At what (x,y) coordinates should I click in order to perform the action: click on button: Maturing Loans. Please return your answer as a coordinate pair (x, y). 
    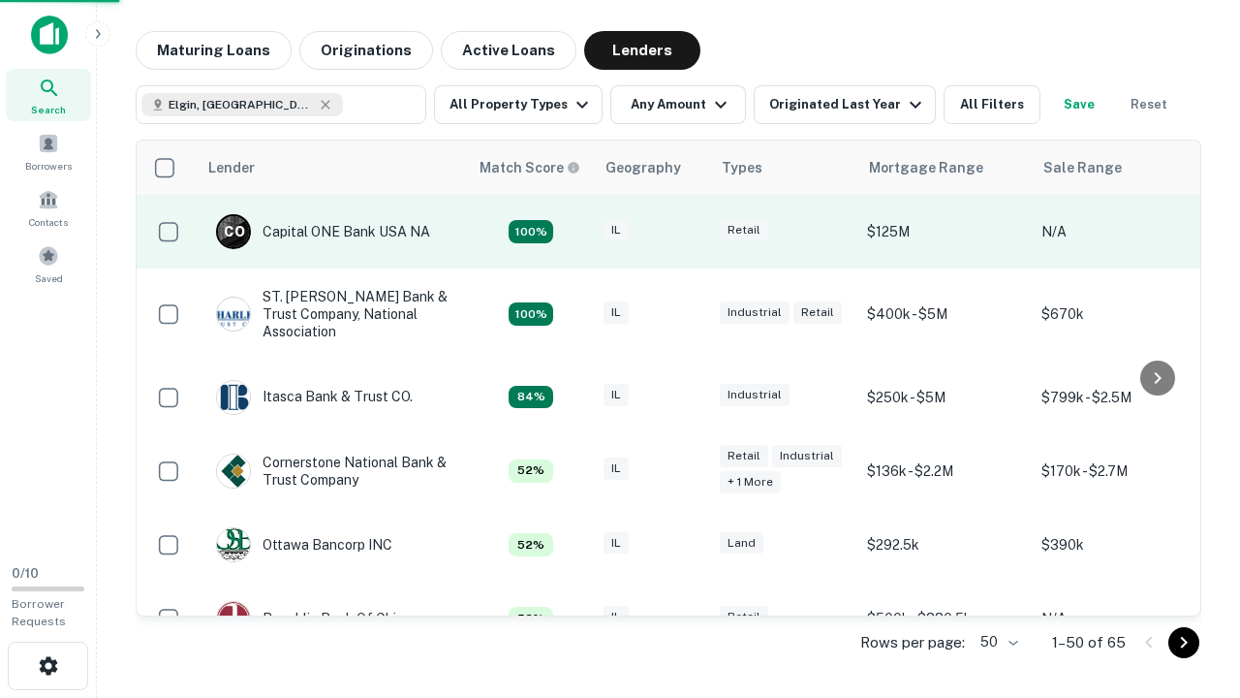
    Looking at the image, I should click on (213, 50).